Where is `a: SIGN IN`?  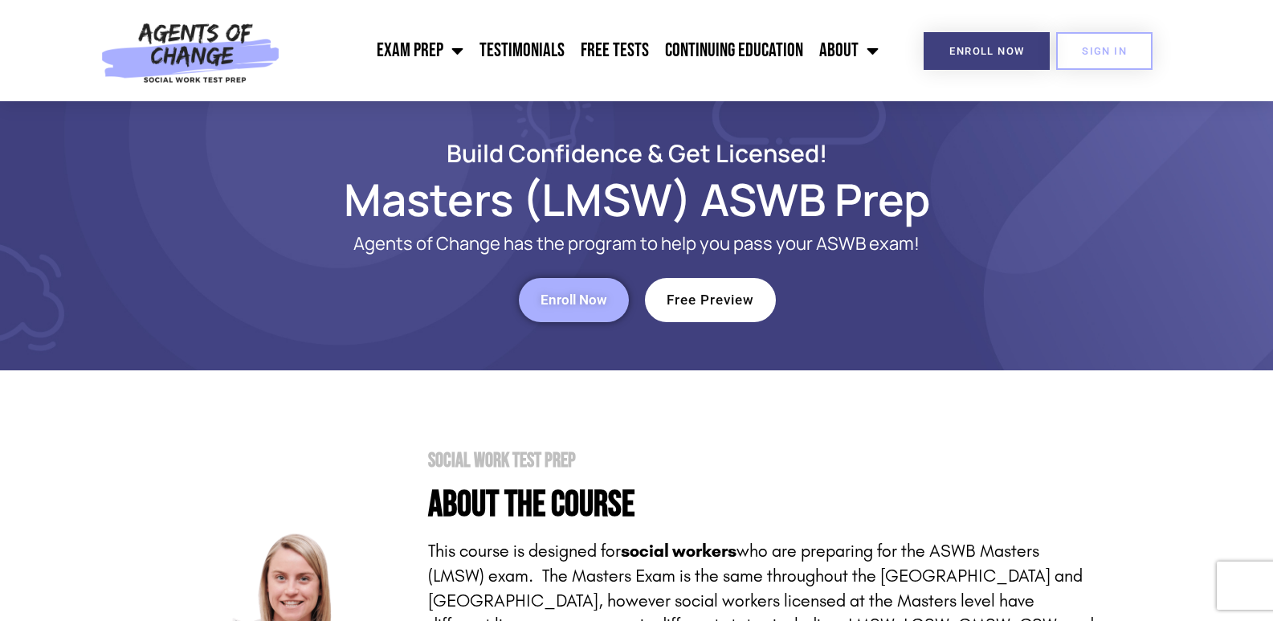
a: SIGN IN is located at coordinates (1104, 51).